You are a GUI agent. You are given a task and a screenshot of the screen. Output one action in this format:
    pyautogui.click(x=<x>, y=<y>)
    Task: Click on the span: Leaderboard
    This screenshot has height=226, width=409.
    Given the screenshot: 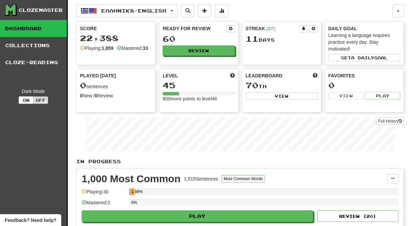 What is the action you would take?
    pyautogui.click(x=264, y=76)
    